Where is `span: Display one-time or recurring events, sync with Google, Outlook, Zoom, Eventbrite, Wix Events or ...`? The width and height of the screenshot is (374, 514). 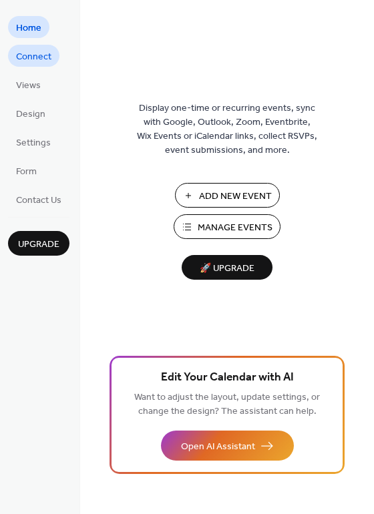
span: Display one-time or recurring events, sync with Google, Outlook, Zoom, Eventbrite, Wix Events or ... is located at coordinates (227, 129).